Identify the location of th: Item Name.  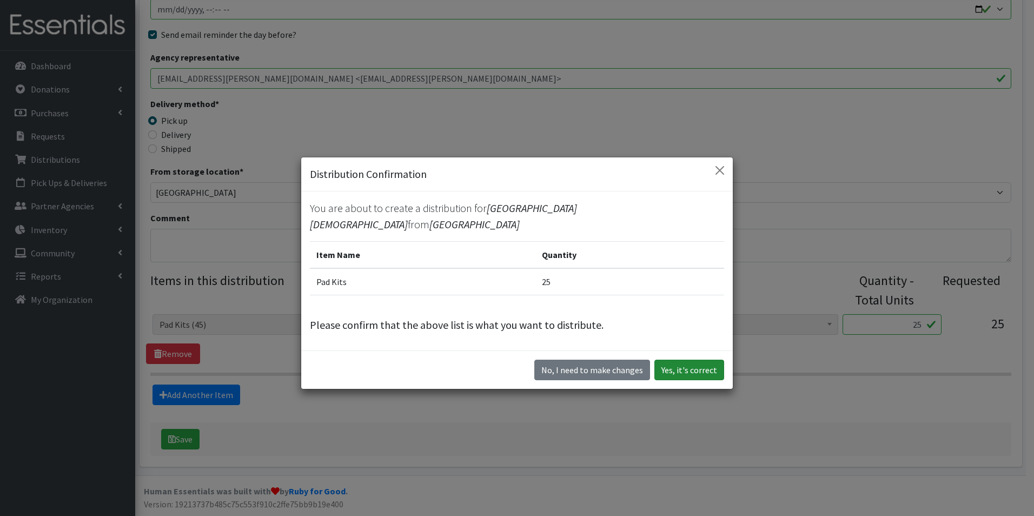
(423, 255).